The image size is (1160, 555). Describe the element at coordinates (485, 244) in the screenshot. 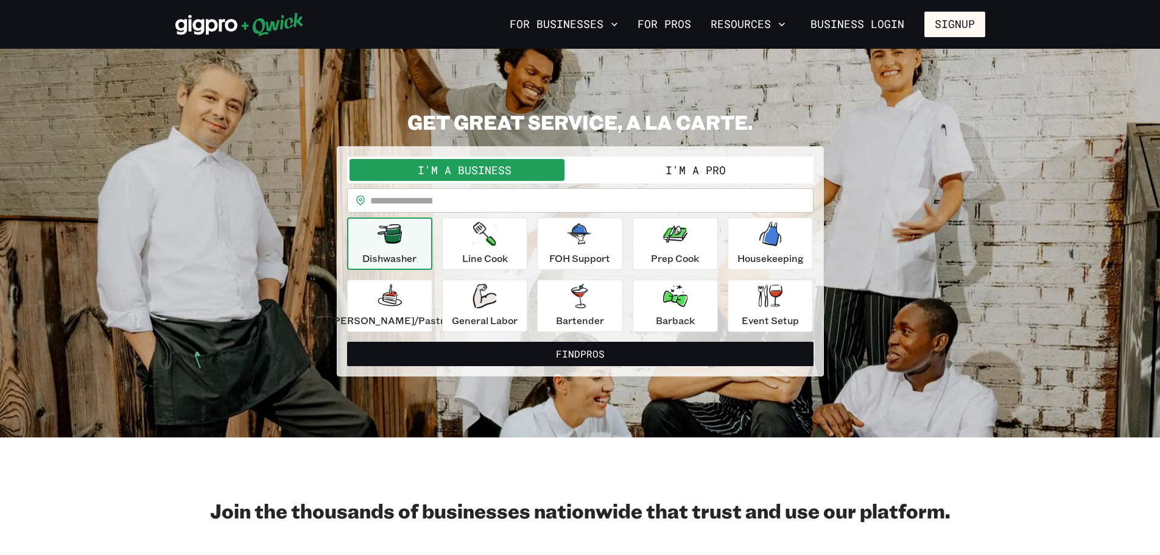

I see `button: Line Cook` at that location.